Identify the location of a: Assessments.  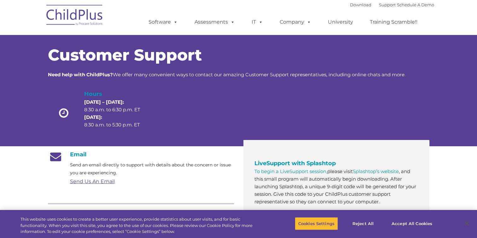
(215, 22).